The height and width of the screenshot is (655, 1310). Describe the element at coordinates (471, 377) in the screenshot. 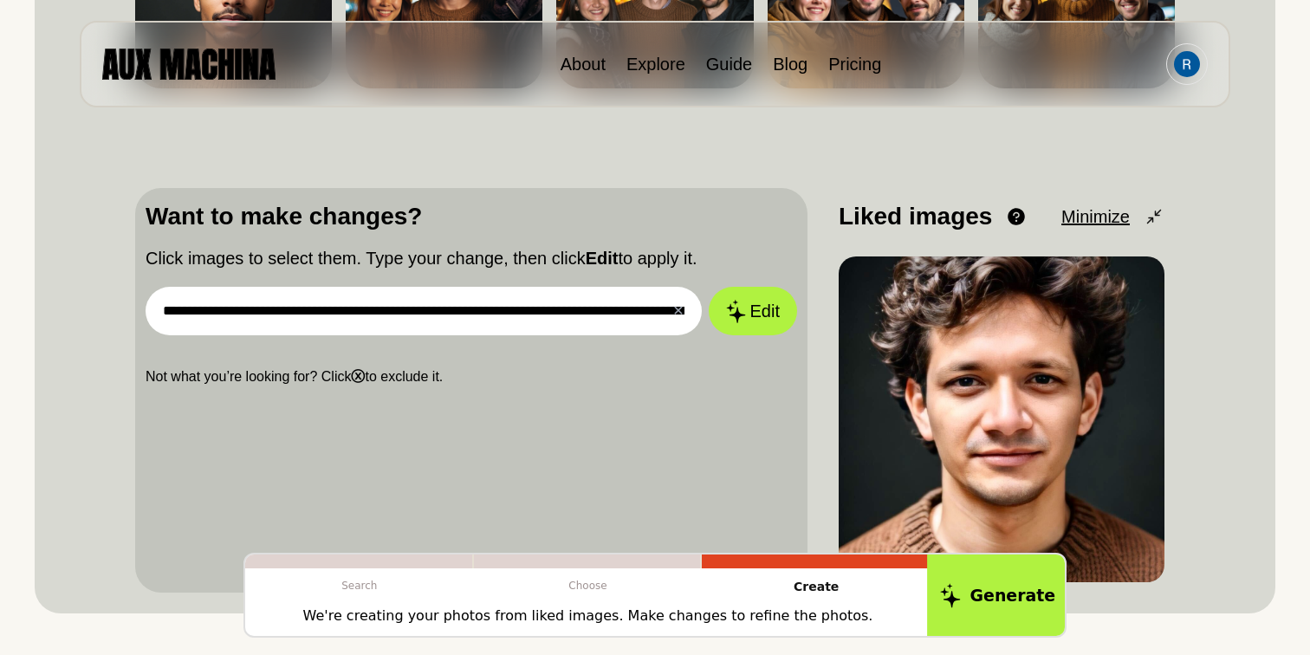

I see `p: Not what you’re looking for? Click to exclude it.` at that location.